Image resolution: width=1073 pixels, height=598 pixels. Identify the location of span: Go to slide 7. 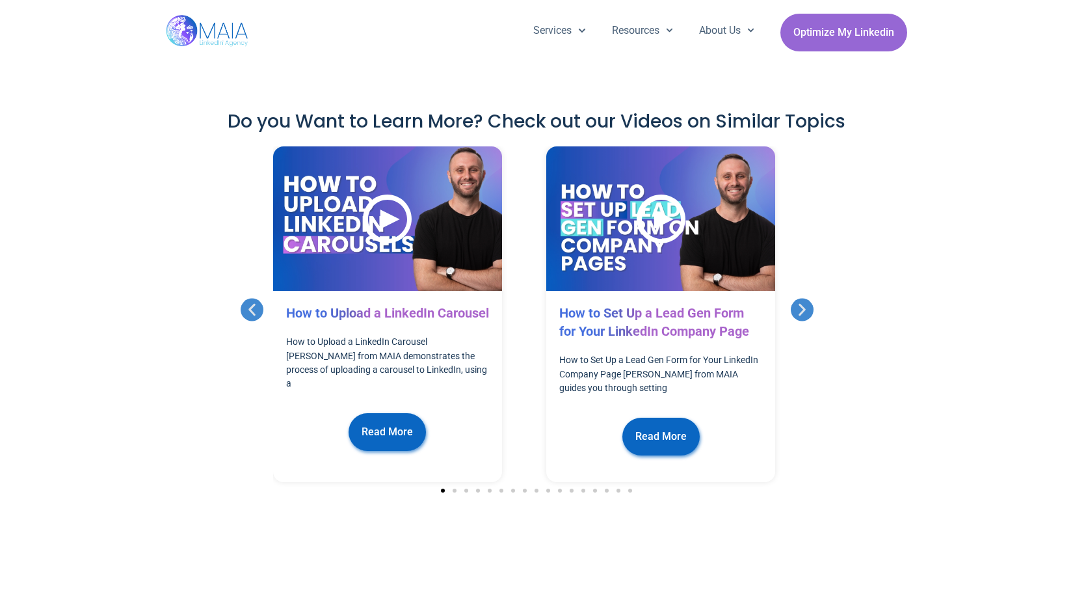
(513, 490).